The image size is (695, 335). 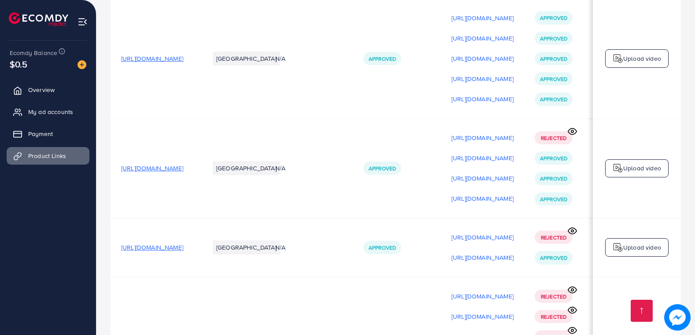 I want to click on img: menu, so click(x=82, y=22).